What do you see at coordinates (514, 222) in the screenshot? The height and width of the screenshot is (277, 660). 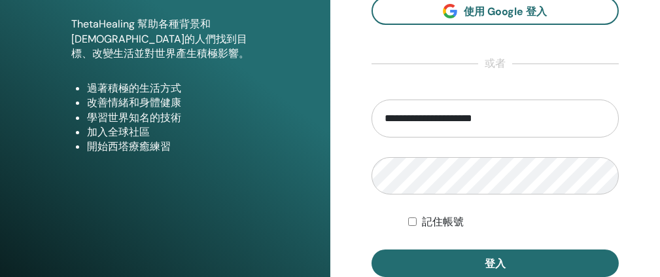 I see `div: 無限期地保持我的身份驗證狀態或直到我手動註銷` at bounding box center [514, 222].